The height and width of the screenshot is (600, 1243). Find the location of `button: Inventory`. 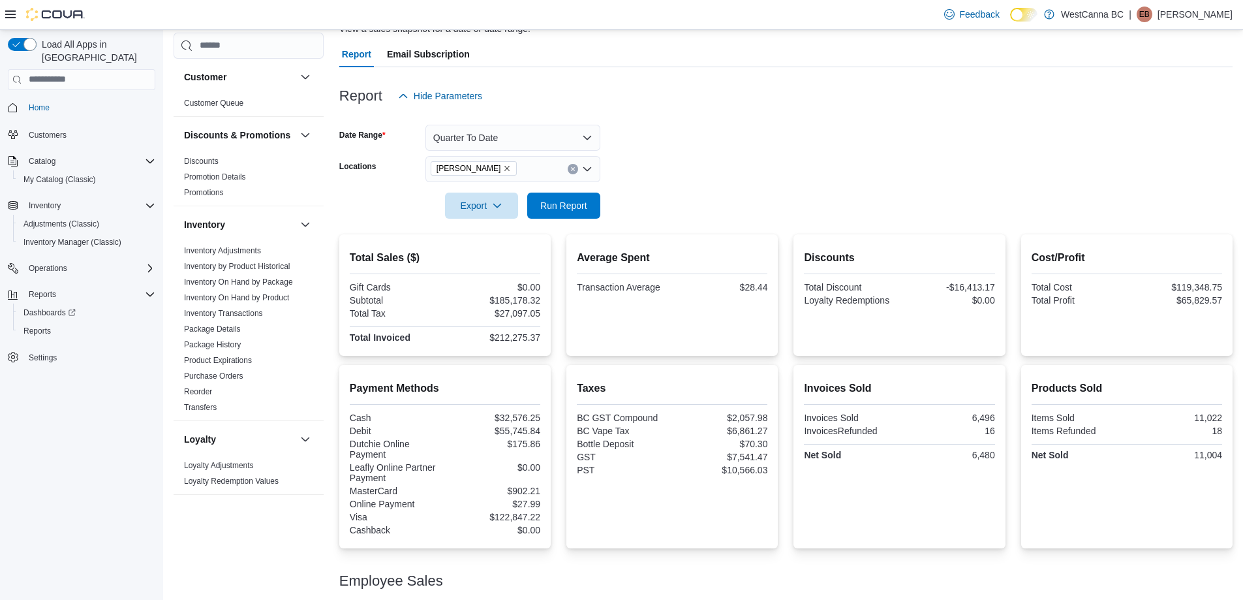

button: Inventory is located at coordinates (44, 206).